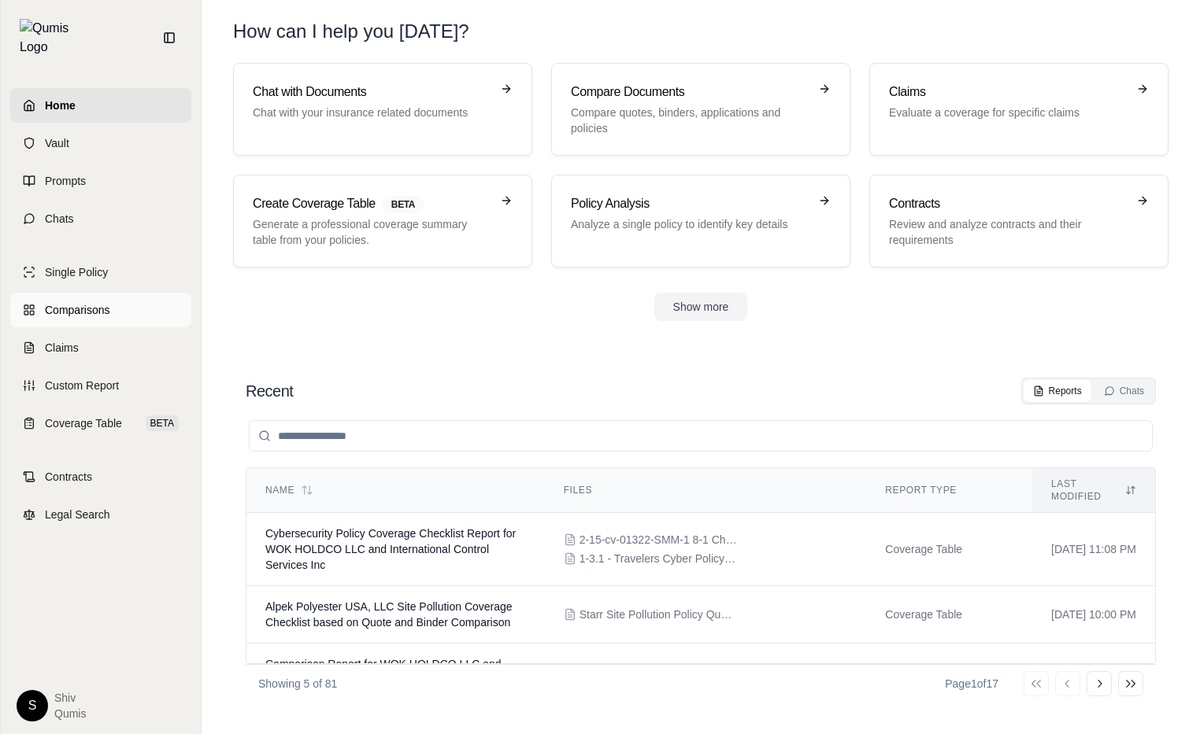 The width and height of the screenshot is (1200, 734). Describe the element at coordinates (395, 490) in the screenshot. I see `div: Name` at that location.